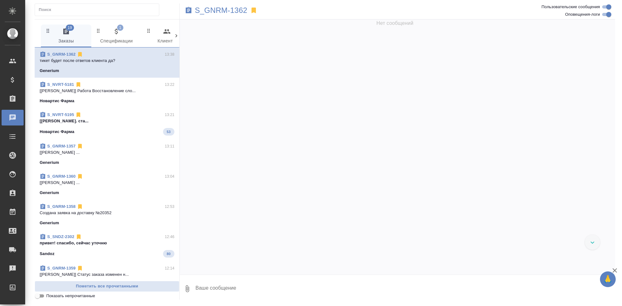 The width and height of the screenshot is (622, 306). I want to click on p: 13:11, so click(169, 146).